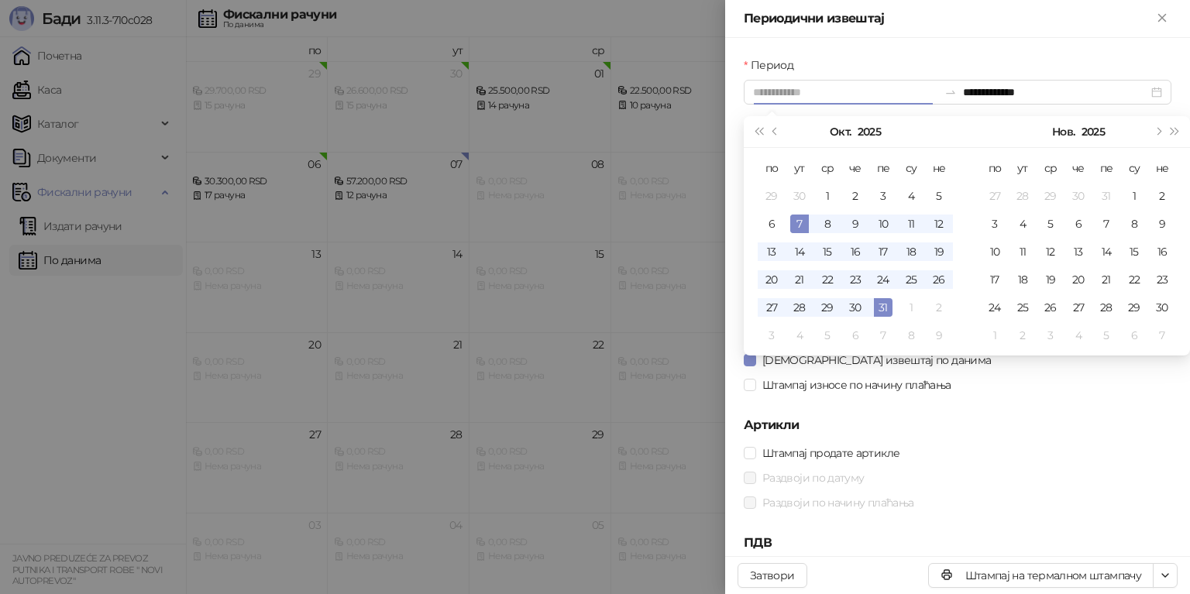 This screenshot has width=1190, height=594. I want to click on th: ср, so click(1050, 168).